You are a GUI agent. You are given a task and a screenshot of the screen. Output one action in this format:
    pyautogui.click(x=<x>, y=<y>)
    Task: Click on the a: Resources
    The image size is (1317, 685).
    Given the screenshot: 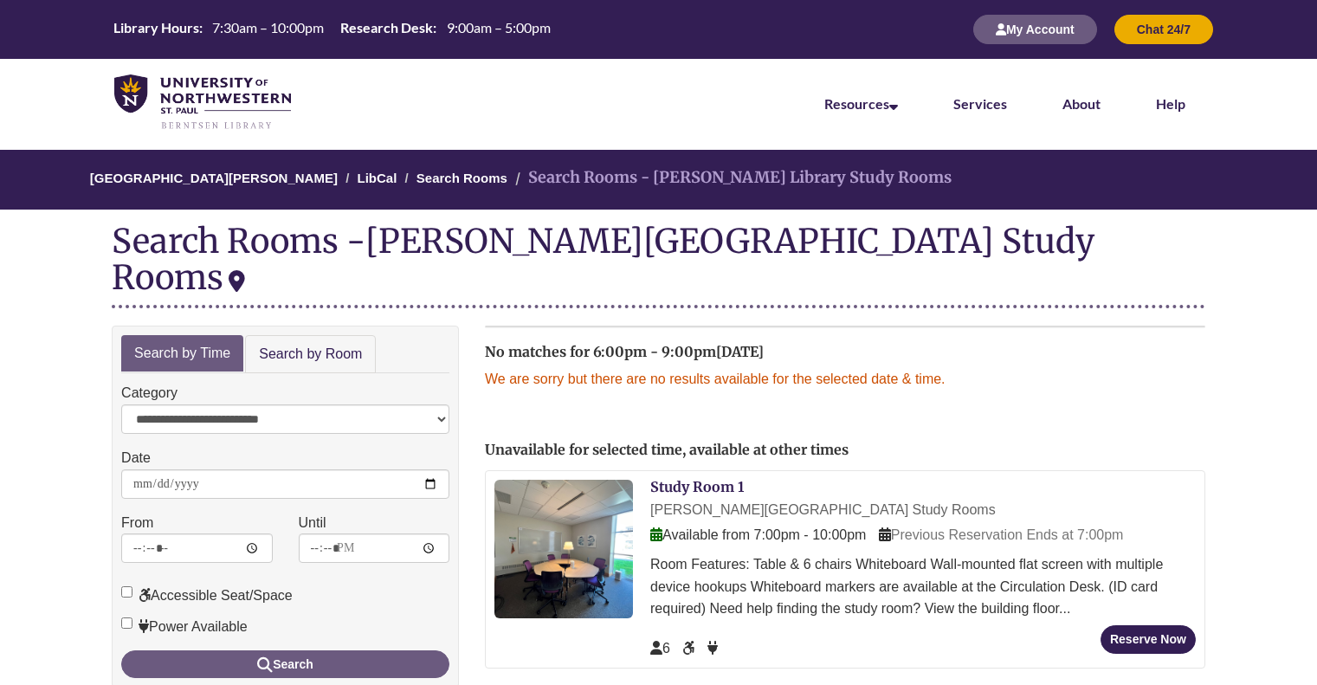 What is the action you would take?
    pyautogui.click(x=860, y=103)
    